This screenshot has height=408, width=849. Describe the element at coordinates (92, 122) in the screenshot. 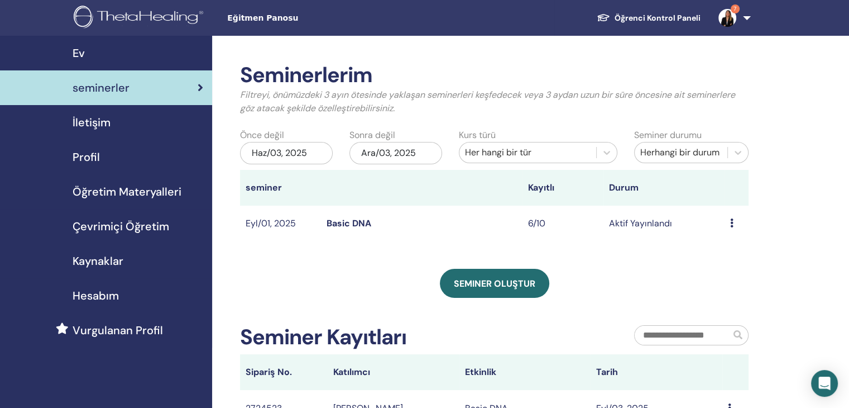

I see `span: İletişim` at that location.